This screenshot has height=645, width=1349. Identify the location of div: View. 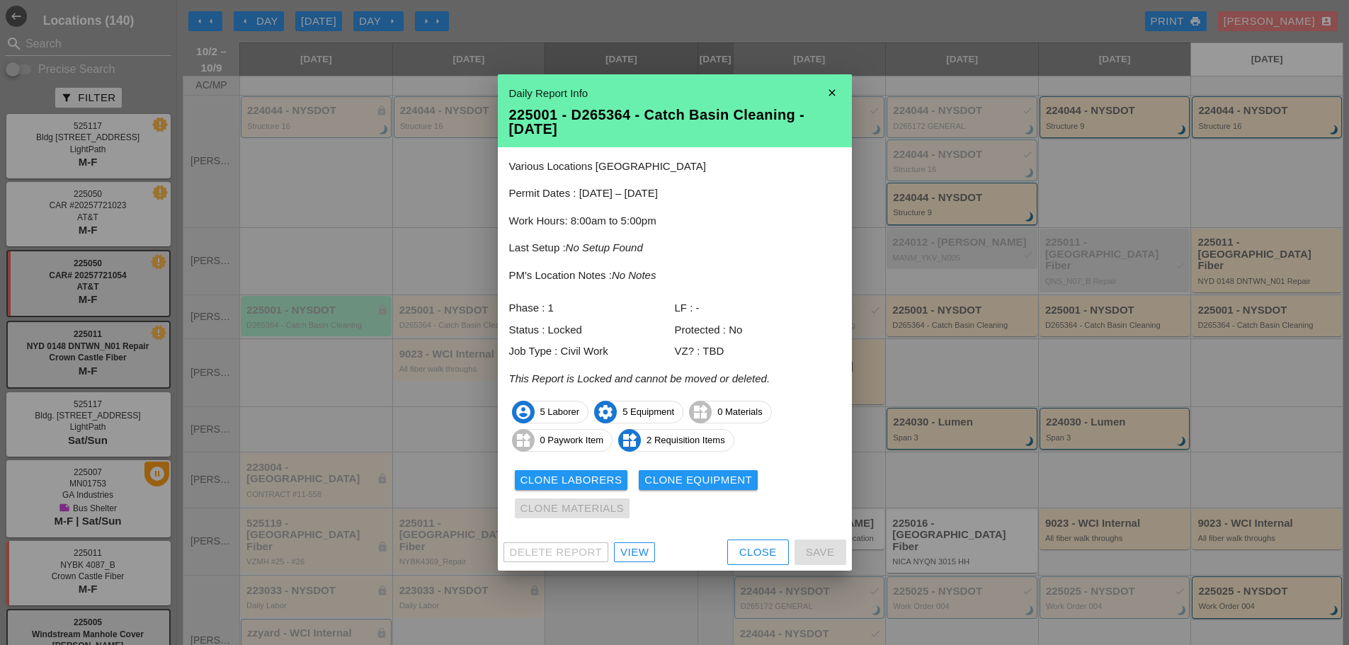
(635, 552).